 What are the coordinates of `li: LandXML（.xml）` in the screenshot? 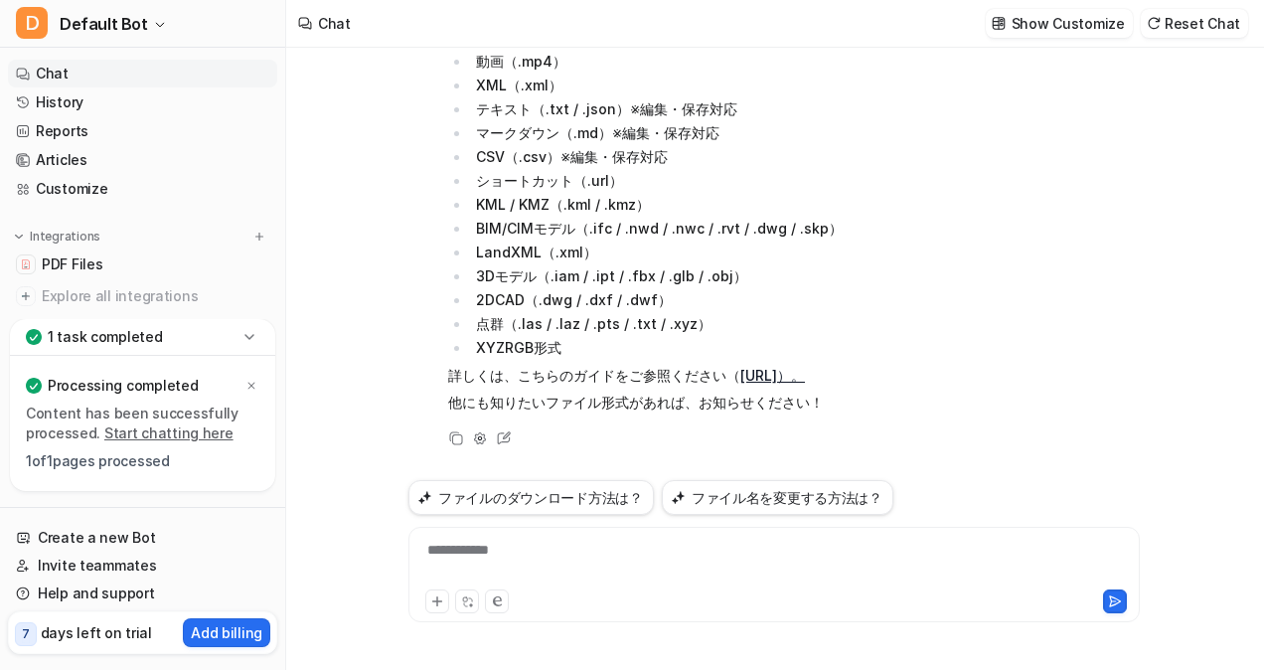 It's located at (656, 252).